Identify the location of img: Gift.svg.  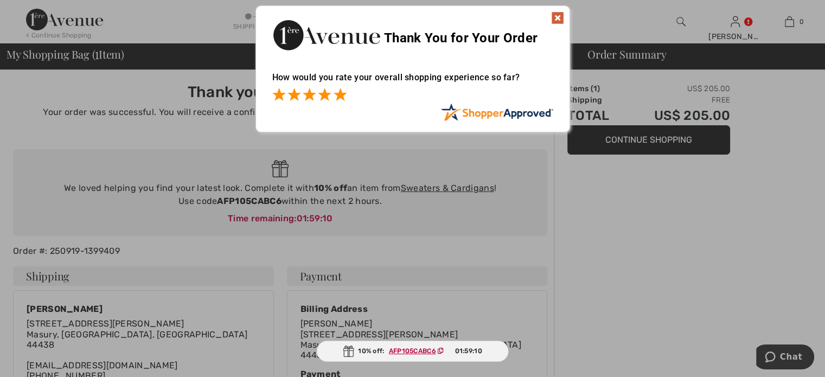
(348, 351).